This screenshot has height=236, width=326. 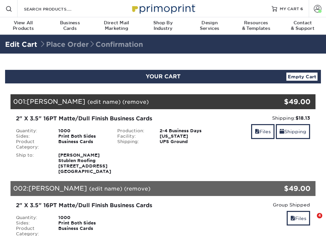 I want to click on a: Resources& Templates, so click(x=255, y=26).